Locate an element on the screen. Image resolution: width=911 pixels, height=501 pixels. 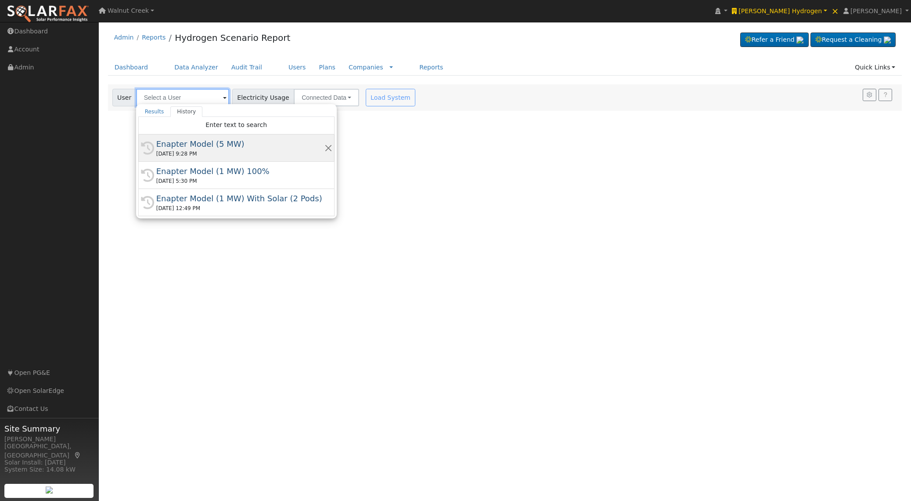
a: Refer a Friend is located at coordinates (775, 40).